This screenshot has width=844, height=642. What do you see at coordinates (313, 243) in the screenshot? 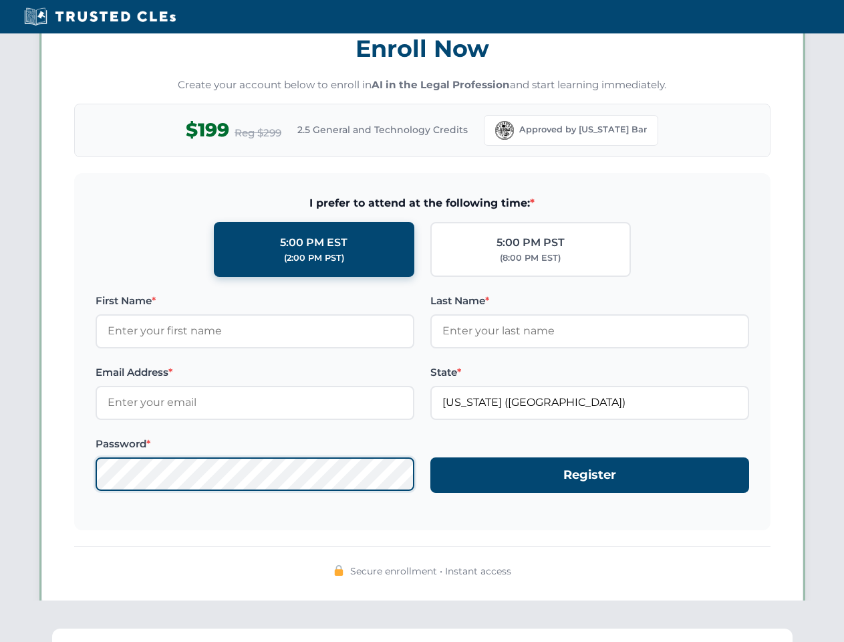
I see `div: 5:00 PM EST` at bounding box center [313, 243].